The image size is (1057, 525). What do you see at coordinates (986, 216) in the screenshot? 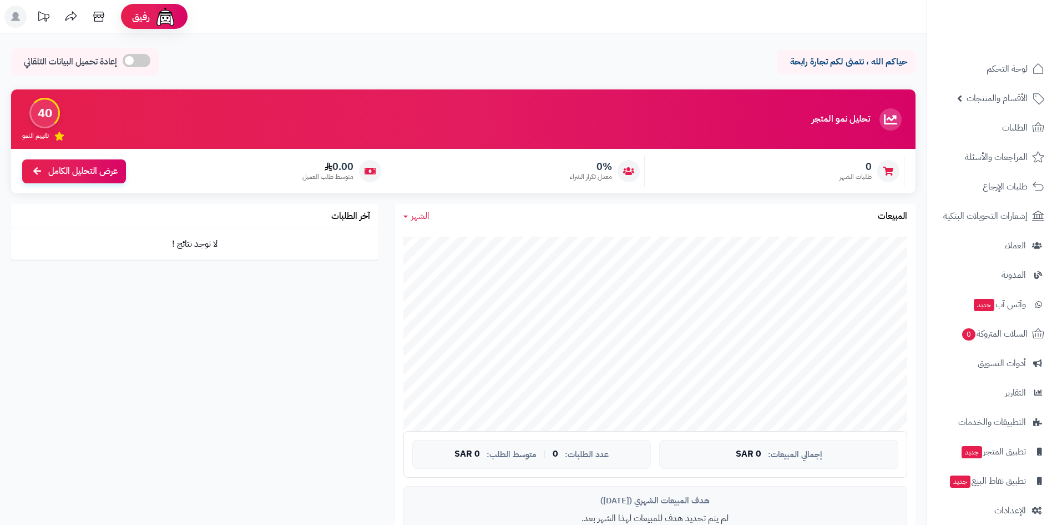
I see `span: إشعارات التحويلات البنكية` at bounding box center [986, 216].